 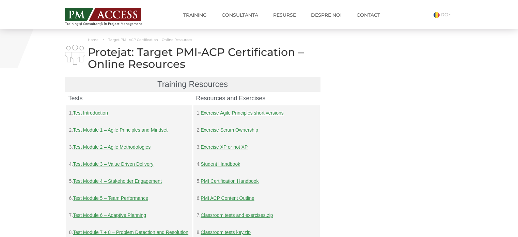 What do you see at coordinates (103, 14) in the screenshot?
I see `img: PM ACCESS - Echipa traineri si consultanti certificati PMP: Narciss Popescu, Mihai Olaru, Monica ...` at bounding box center [103, 14].